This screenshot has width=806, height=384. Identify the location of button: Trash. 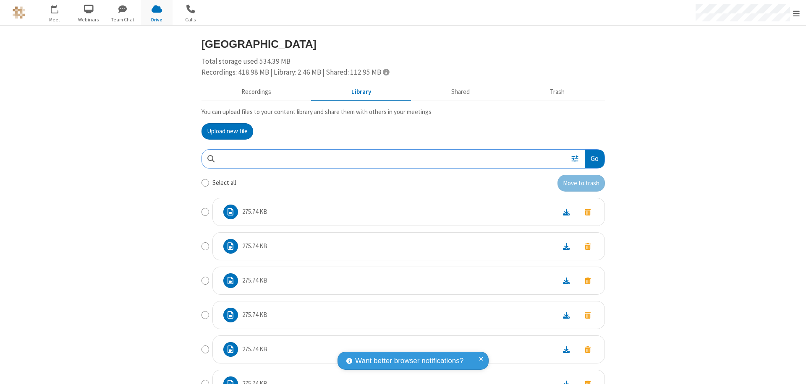
(557, 92).